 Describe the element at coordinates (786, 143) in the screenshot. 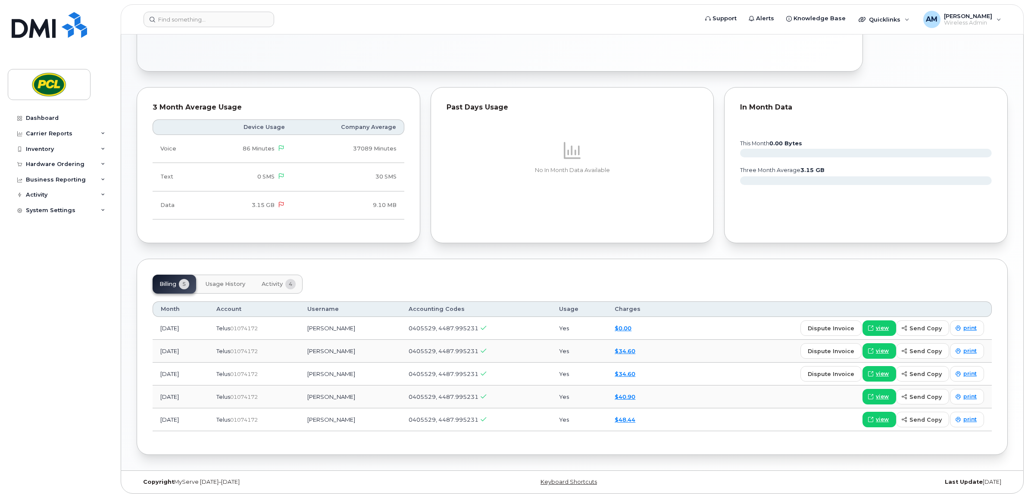

I see `tspan: 0.00 Bytes` at that location.